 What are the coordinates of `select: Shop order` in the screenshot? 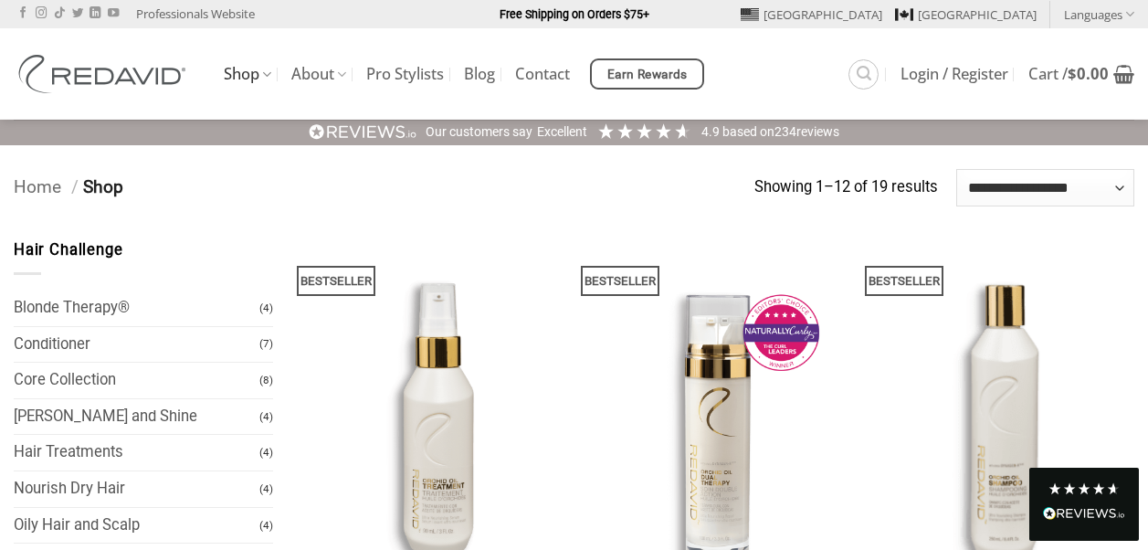 It's located at (1045, 187).